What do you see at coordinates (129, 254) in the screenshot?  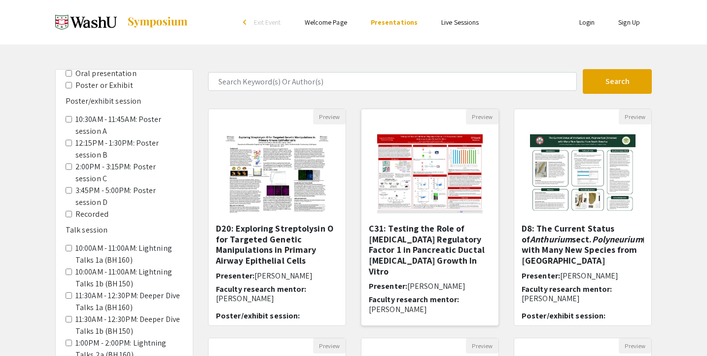 I see `label: 10:00AM - 11:00AM: Lightning Talks 1a (BH 160)` at bounding box center [129, 254].